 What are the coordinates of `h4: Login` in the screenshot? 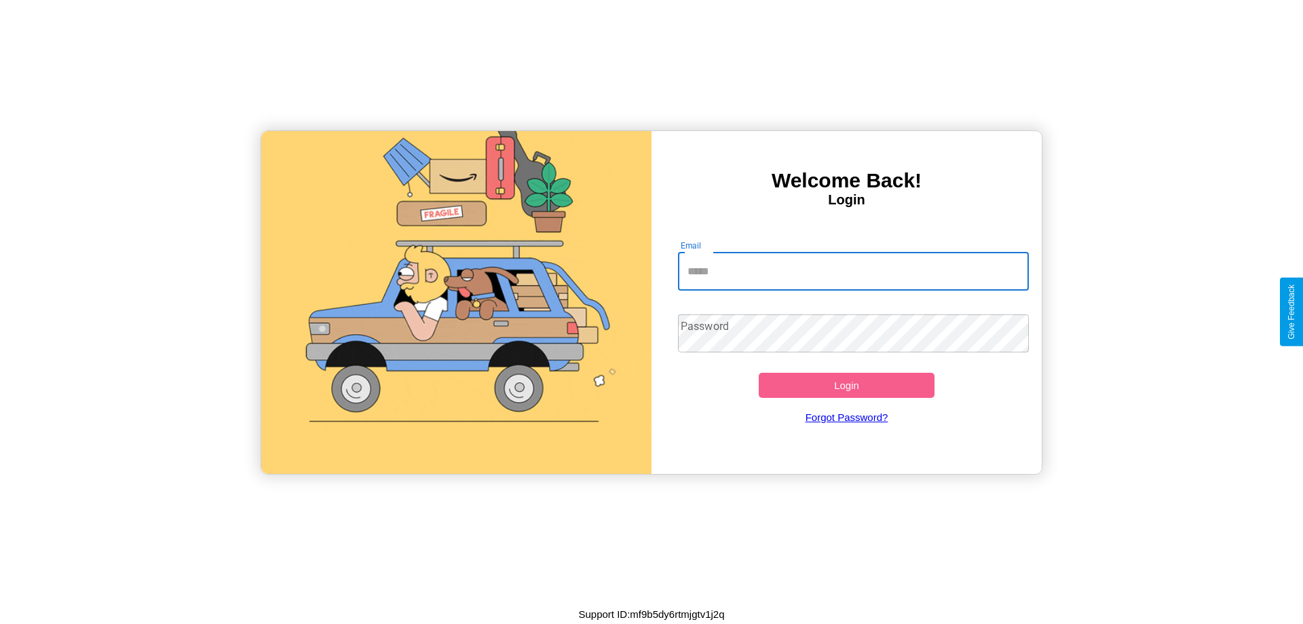 It's located at (846, 200).